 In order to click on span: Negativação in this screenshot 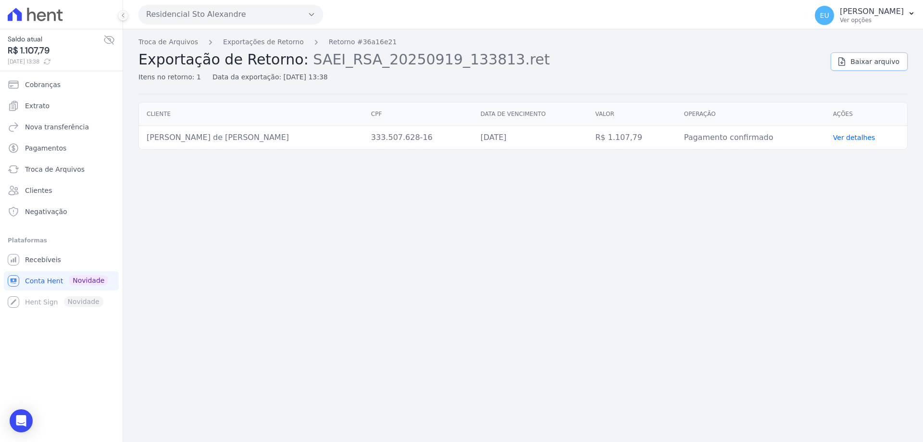, I will do `click(46, 212)`.